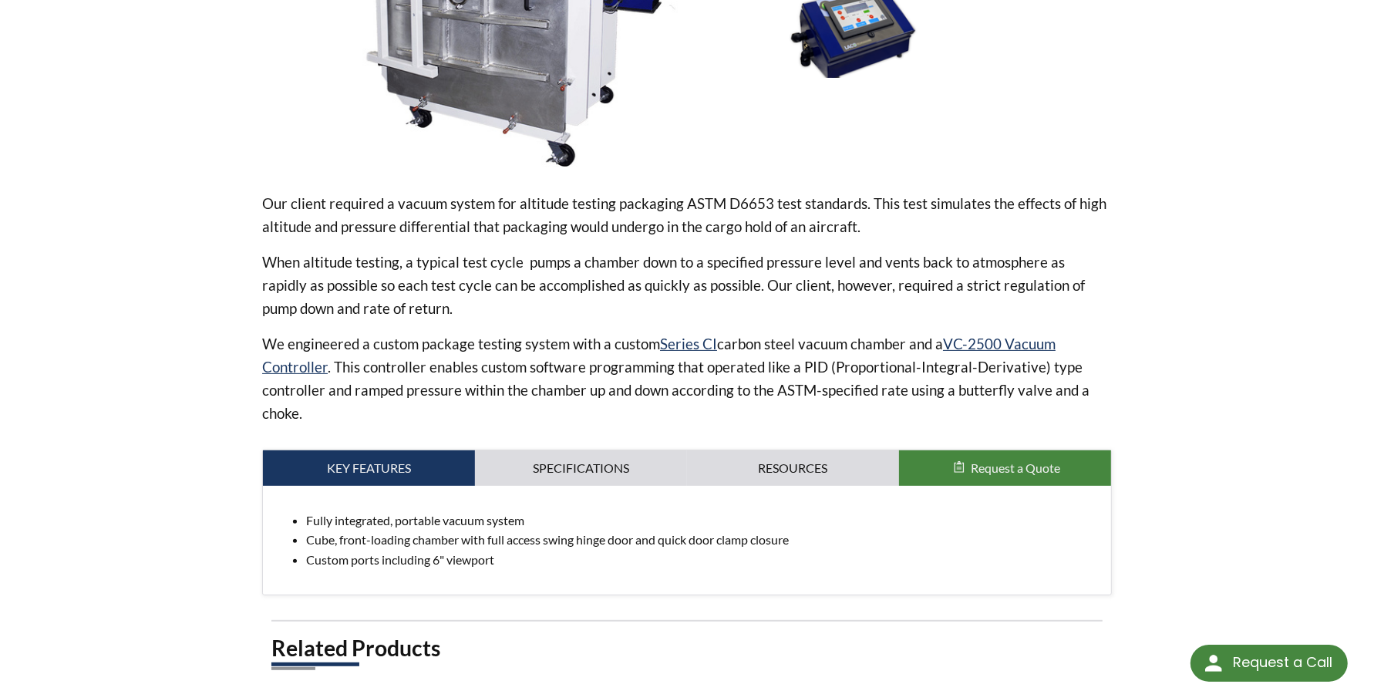  What do you see at coordinates (703, 540) in the screenshot?
I see `li: Cube, front-loading chamber with full access swing hinge door and quick door clamp closure` at bounding box center [703, 540].